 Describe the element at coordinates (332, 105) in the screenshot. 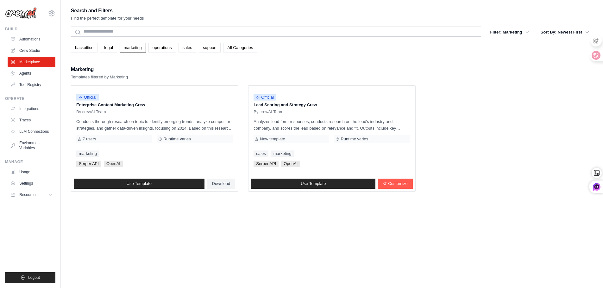

I see `p: Lead Scoring and Strategy Crew` at that location.